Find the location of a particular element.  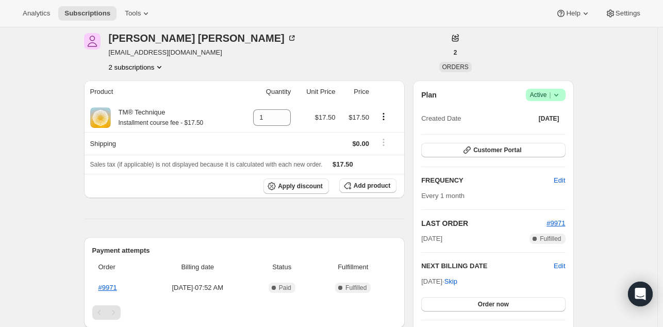

th: Unit Price is located at coordinates (316, 92).